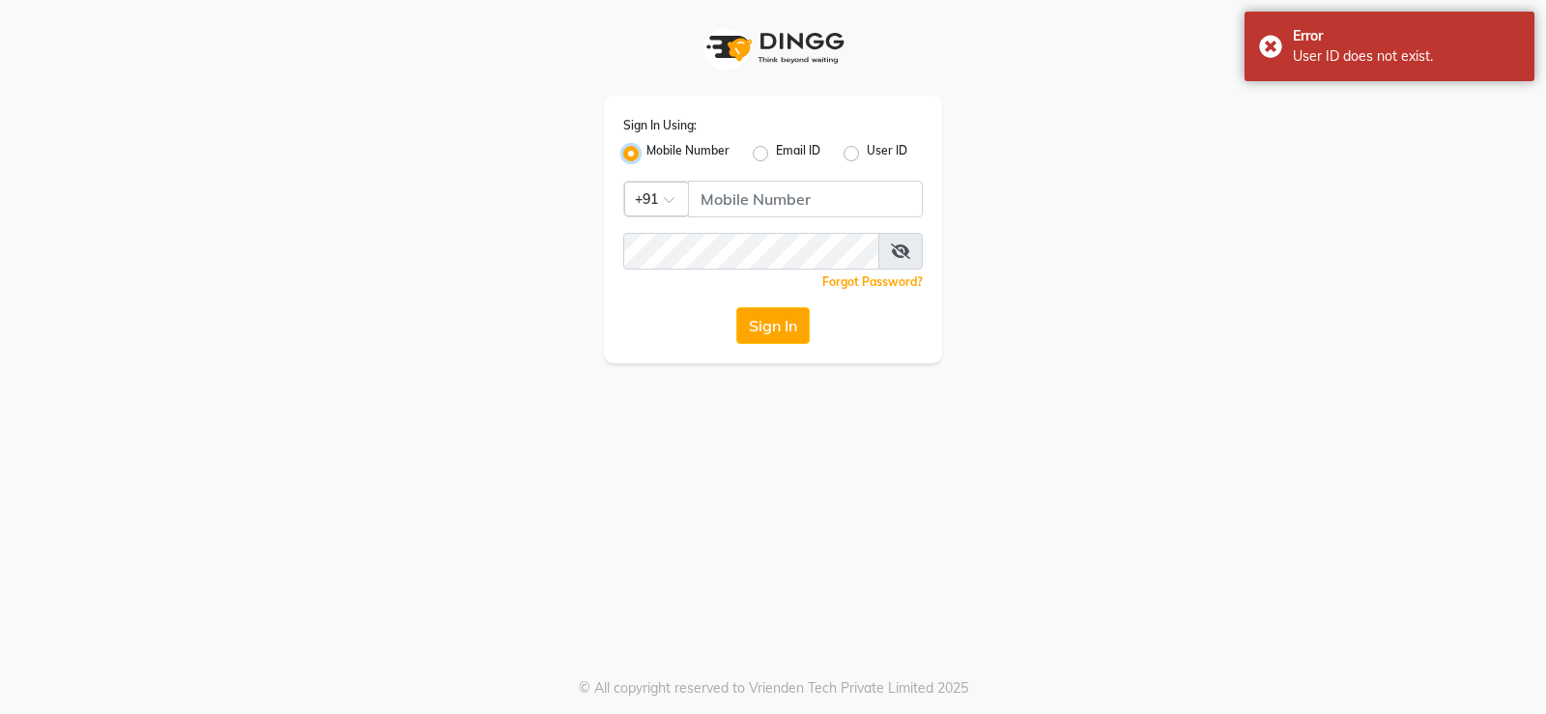 Image resolution: width=1546 pixels, height=714 pixels. What do you see at coordinates (1406, 36) in the screenshot?
I see `div: Error` at bounding box center [1406, 36].